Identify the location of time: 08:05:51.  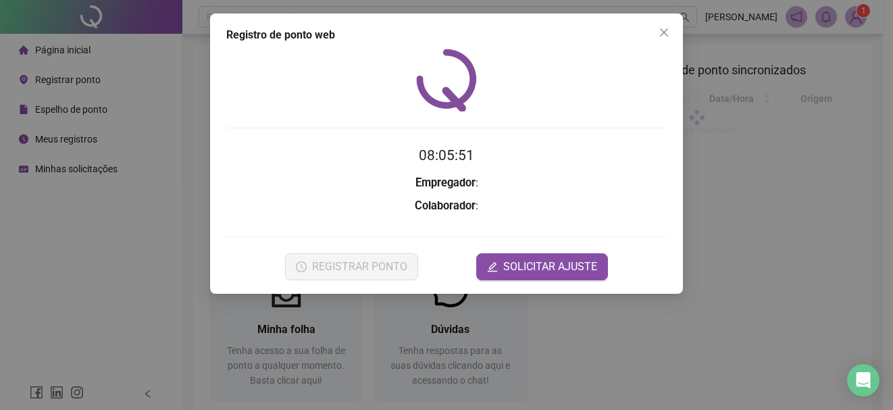
(446, 155).